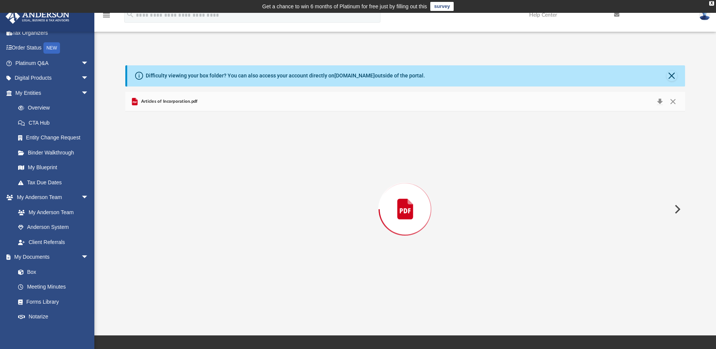  I want to click on img: Anderson Advisors Platinum Portal, so click(37, 16).